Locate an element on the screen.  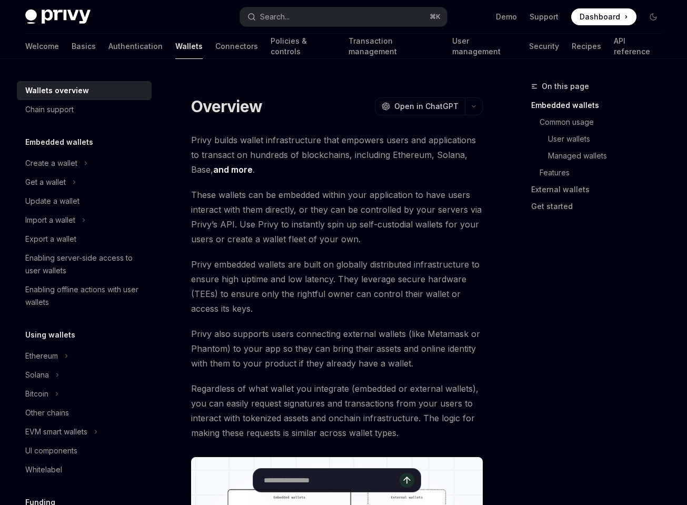
a: Wallets overview is located at coordinates (84, 91).